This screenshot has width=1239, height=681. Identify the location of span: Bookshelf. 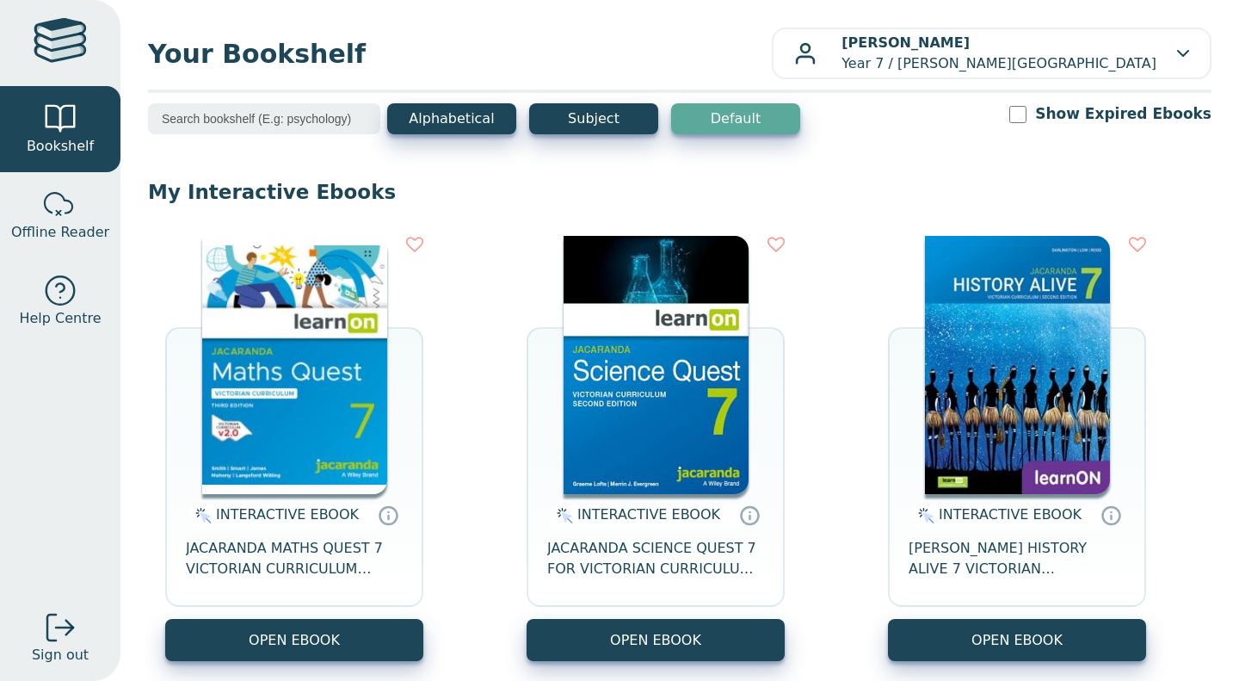
(60, 146).